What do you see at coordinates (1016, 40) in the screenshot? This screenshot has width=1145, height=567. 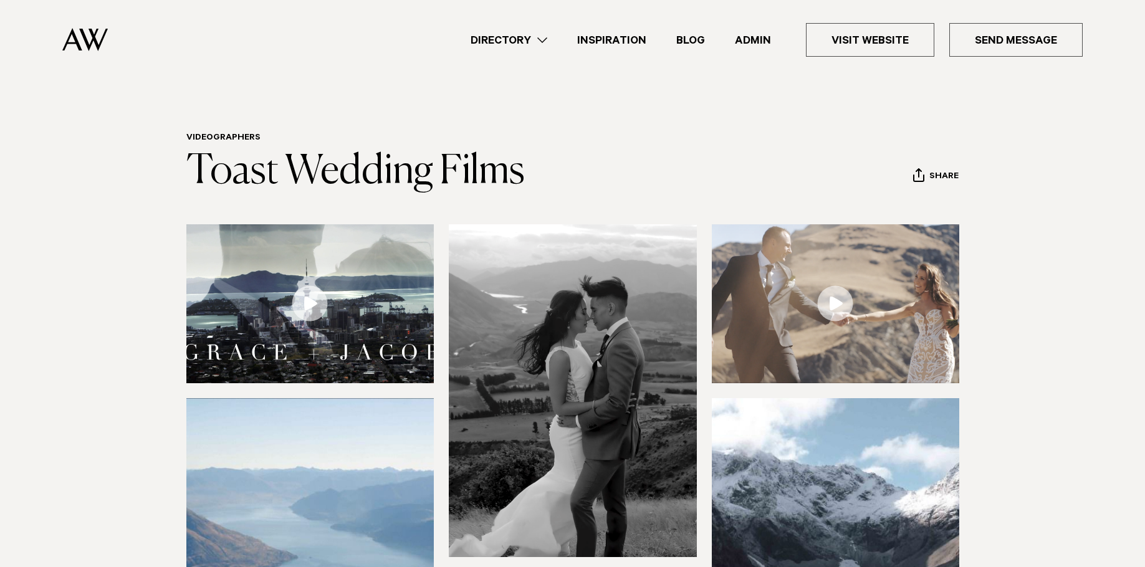 I see `a: Send Message` at bounding box center [1016, 40].